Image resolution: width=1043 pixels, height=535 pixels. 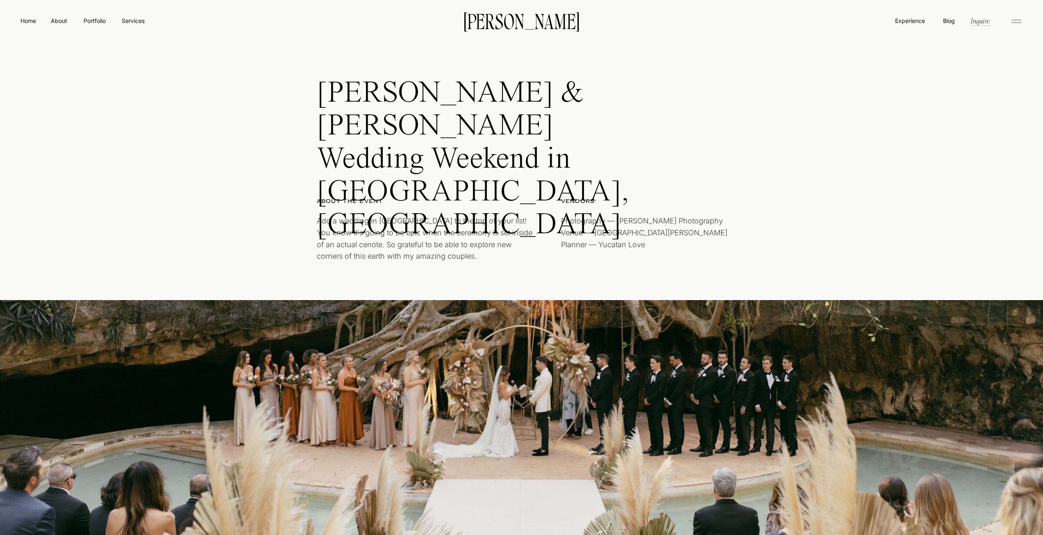 I want to click on nav: About, so click(x=59, y=20).